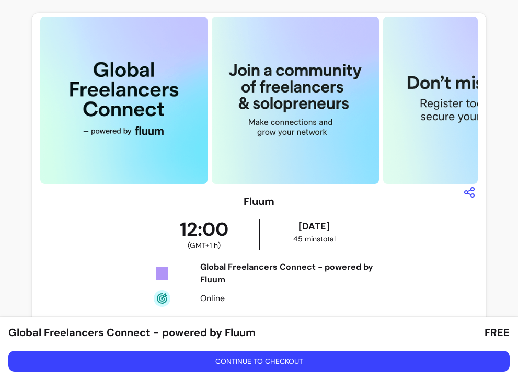  What do you see at coordinates (296, 100) in the screenshot?
I see `img: https://d3pz9znudhj10h.cloudfront.net/aee2e147-fbd8-4818-a12f-606c309470ab` at bounding box center [296, 100].